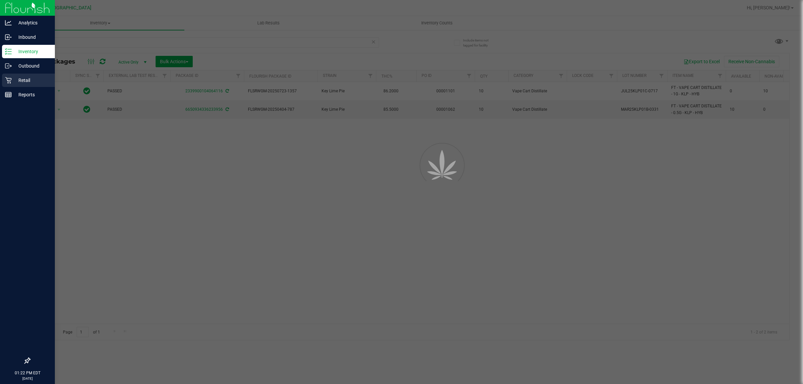  I want to click on inline-svg: Inventory, so click(8, 52).